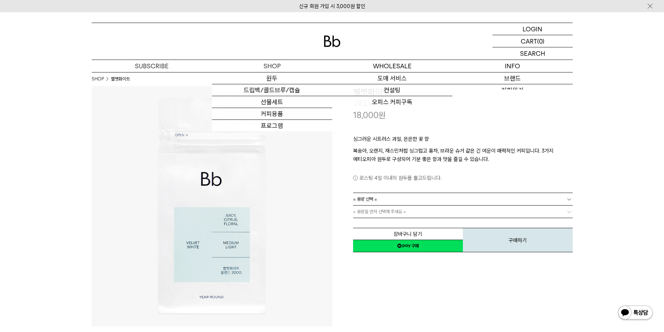 The height and width of the screenshot is (332, 664). Describe the element at coordinates (636, 314) in the screenshot. I see `img: 카카오톡 채널 1:1 채팅 버튼` at that location.